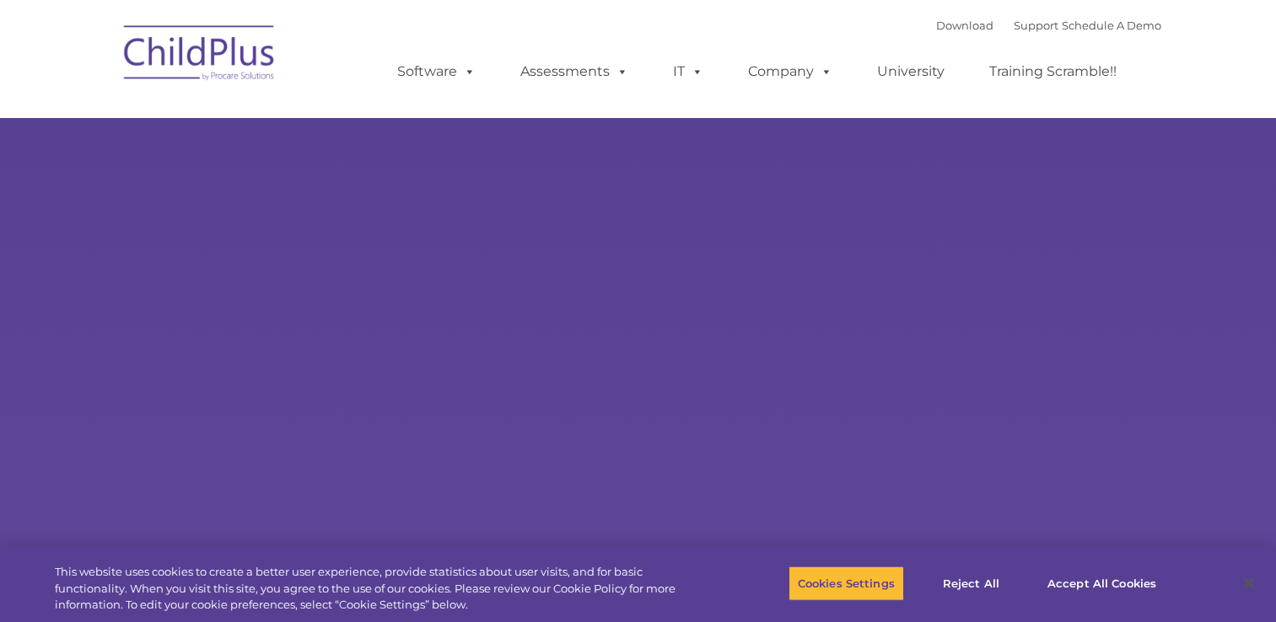 Image resolution: width=1276 pixels, height=622 pixels. What do you see at coordinates (378, 589) in the screenshot?
I see `div: This website uses cookies to create a better user experience, provide statistics about user visit...` at bounding box center [378, 589].